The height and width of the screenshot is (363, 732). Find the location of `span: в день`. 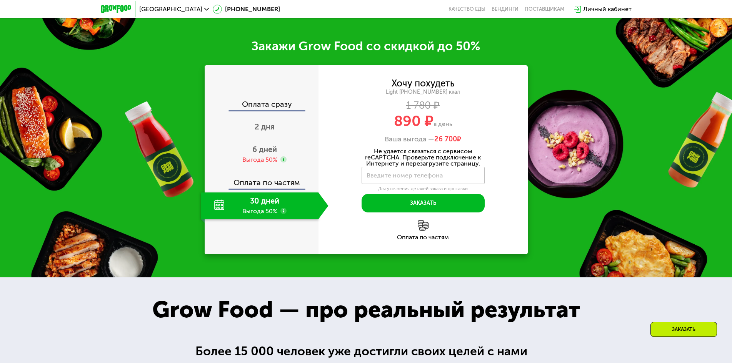

span: в день is located at coordinates (443, 124).